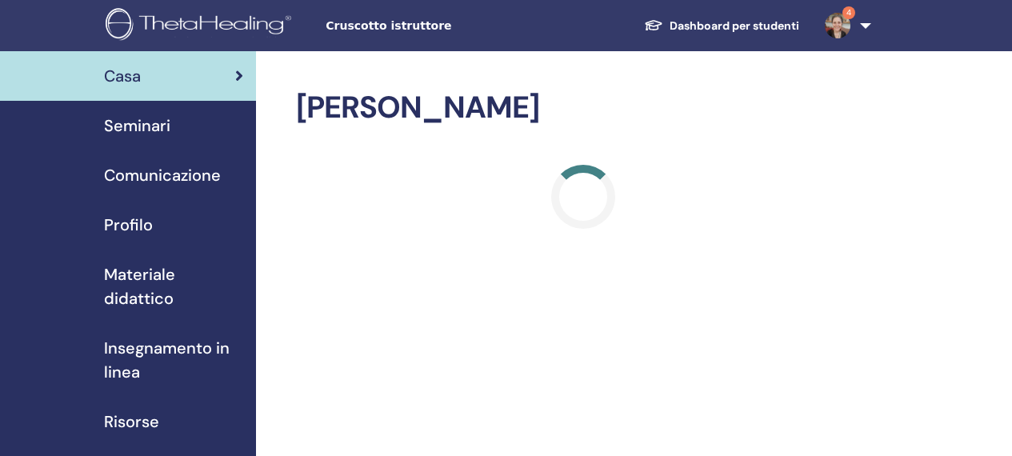 The height and width of the screenshot is (456, 1012). Describe the element at coordinates (162, 175) in the screenshot. I see `span: Comunicazione` at that location.